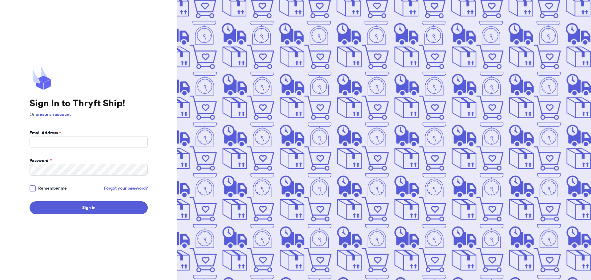  What do you see at coordinates (126, 189) in the screenshot?
I see `a: Forgot your password?` at bounding box center [126, 189].